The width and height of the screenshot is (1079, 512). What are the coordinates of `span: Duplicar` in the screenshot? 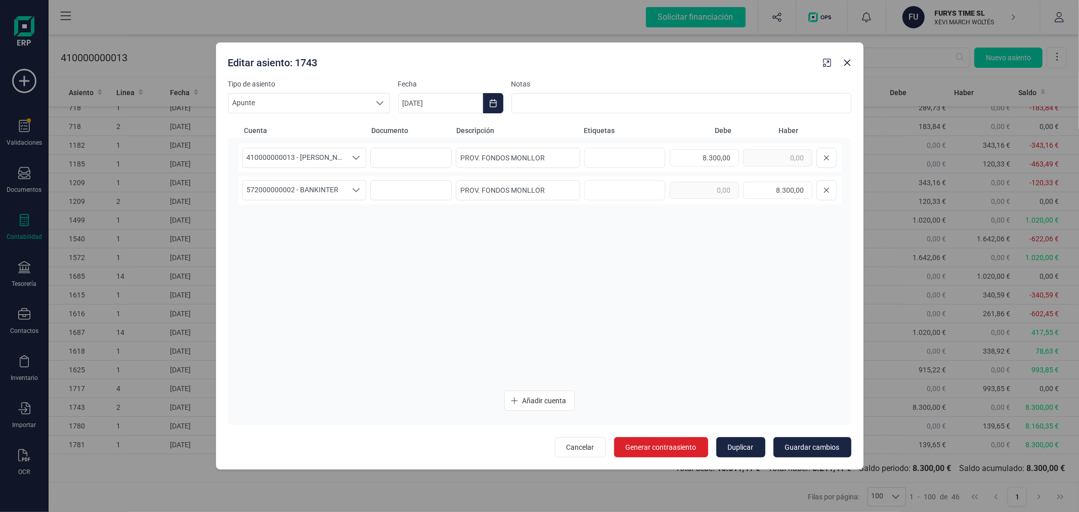 It's located at (740, 447).